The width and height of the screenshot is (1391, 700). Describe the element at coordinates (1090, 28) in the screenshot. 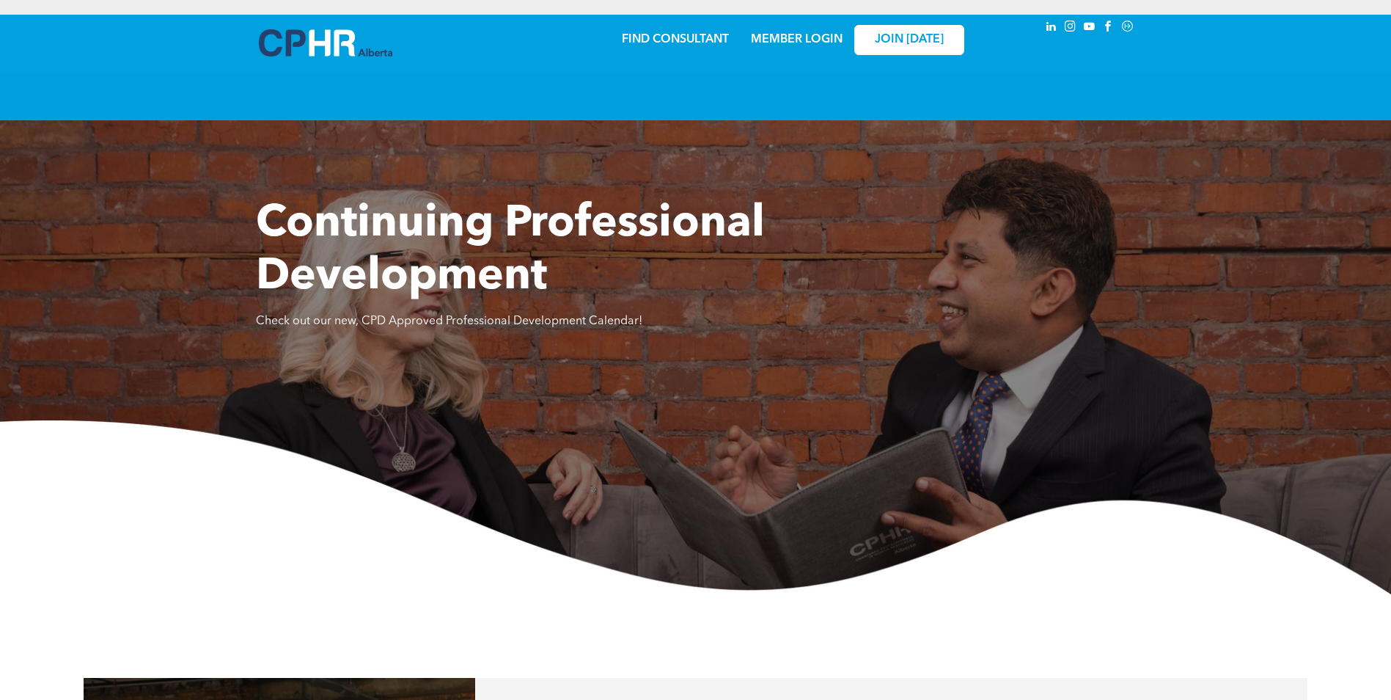

I see `a: youtube` at that location.